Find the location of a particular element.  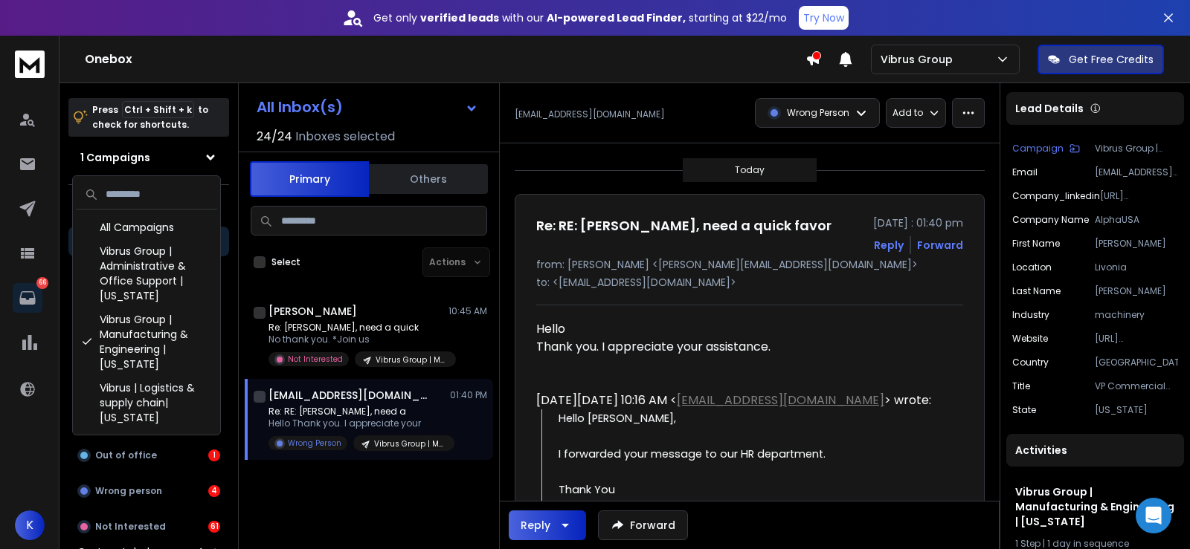

p: Get Free Credits is located at coordinates (1111, 59).